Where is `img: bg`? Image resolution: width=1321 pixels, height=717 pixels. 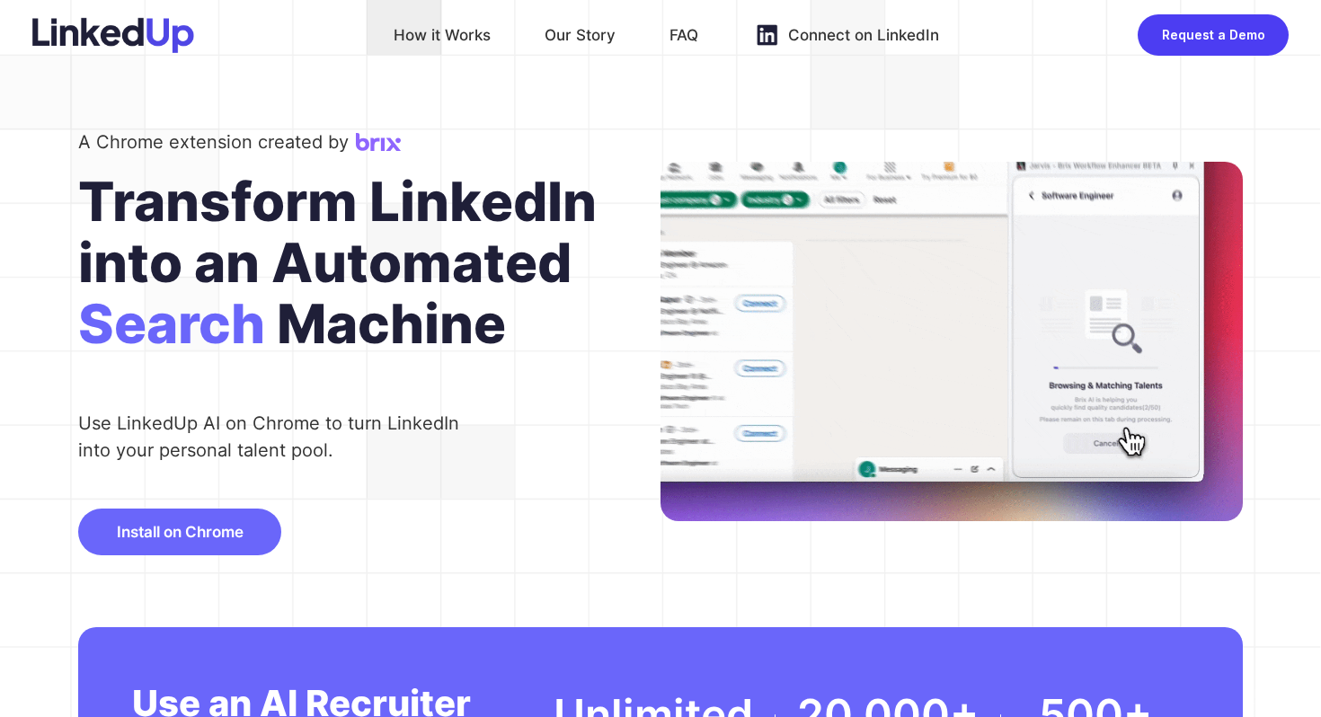 img: bg is located at coordinates (952, 342).